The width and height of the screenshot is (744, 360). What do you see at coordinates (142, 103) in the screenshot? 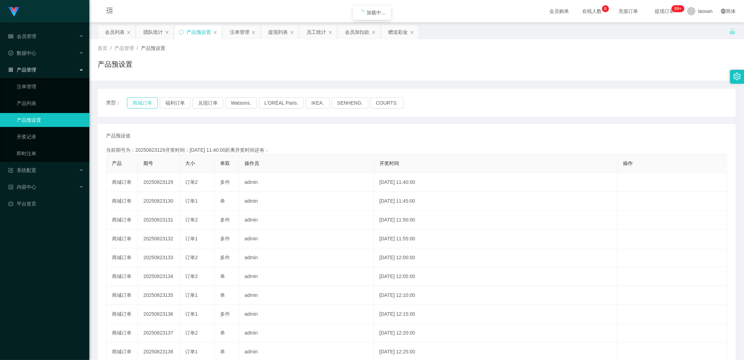
I see `button: 商城订单` at bounding box center [142, 103].